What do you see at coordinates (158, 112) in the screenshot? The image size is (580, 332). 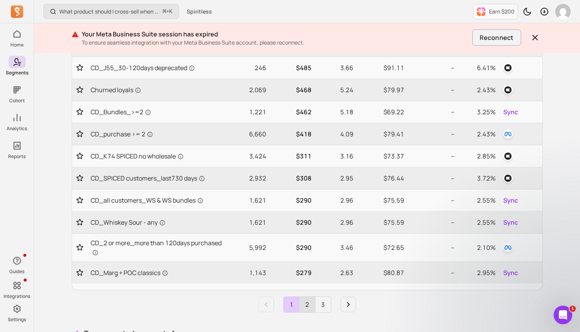 I see `a: CD_Bundles_>=2` at bounding box center [158, 112].